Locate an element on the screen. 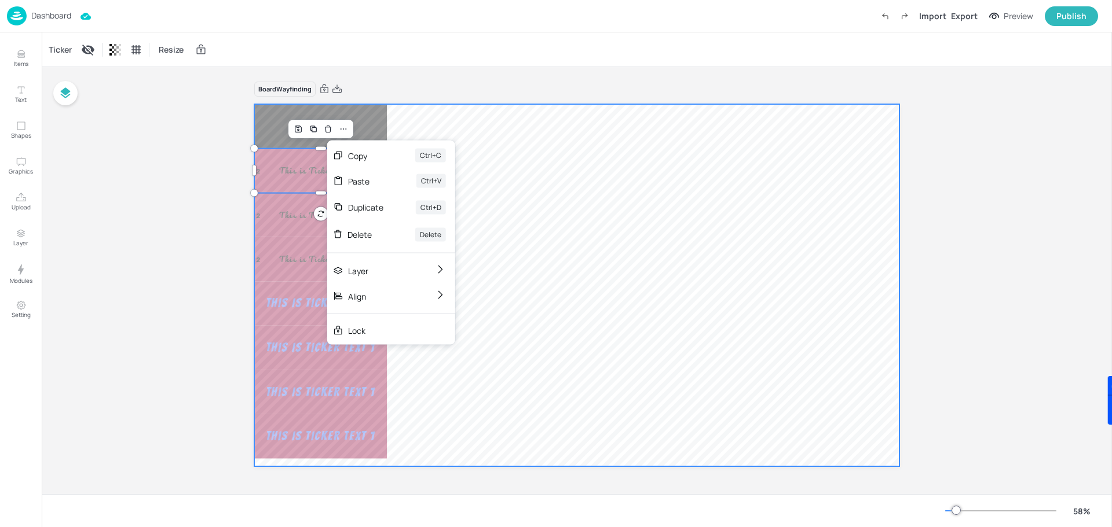 The width and height of the screenshot is (1112, 527). div: Publish is located at coordinates (1071, 16).